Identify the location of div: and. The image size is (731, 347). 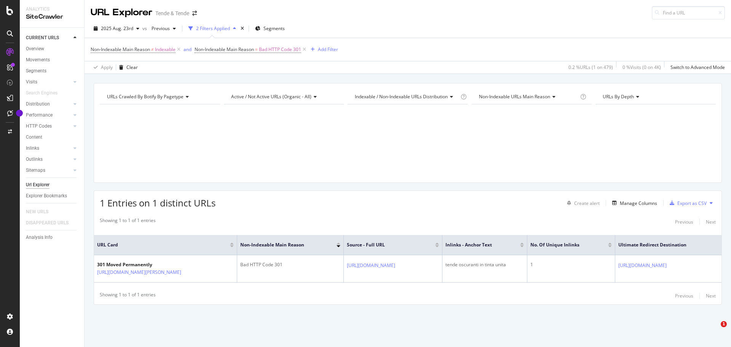
(187, 49).